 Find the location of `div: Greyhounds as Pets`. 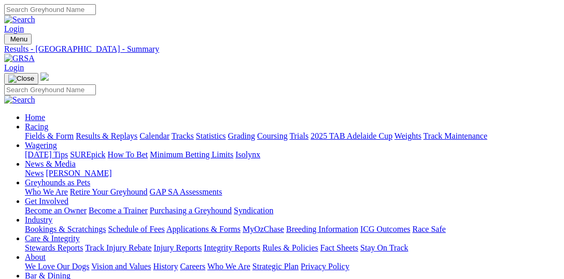

div: Greyhounds as Pets is located at coordinates (292, 192).